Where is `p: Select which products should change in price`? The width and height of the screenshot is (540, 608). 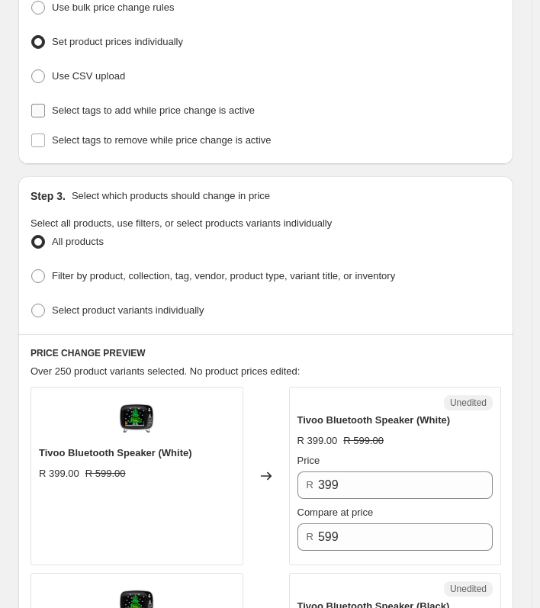
p: Select which products should change in price is located at coordinates (171, 196).